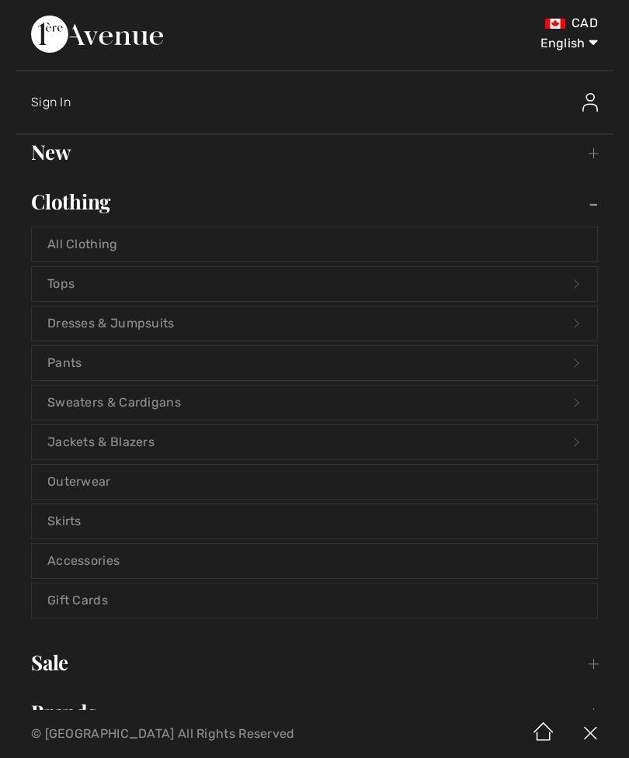 This screenshot has height=758, width=629. I want to click on a: New, so click(314, 152).